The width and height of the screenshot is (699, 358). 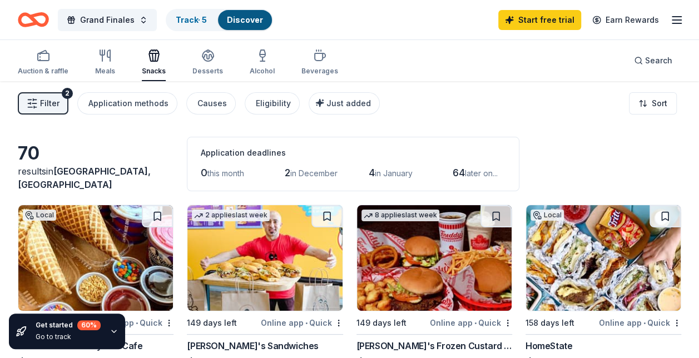 What do you see at coordinates (84, 178) in the screenshot?
I see `span: in` at bounding box center [84, 178].